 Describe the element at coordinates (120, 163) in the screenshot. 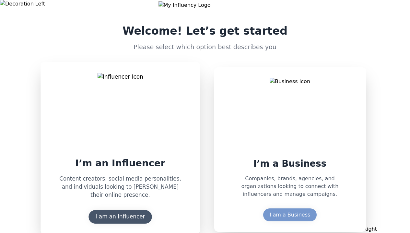

I see `h3: I’m an Influencer` at that location.